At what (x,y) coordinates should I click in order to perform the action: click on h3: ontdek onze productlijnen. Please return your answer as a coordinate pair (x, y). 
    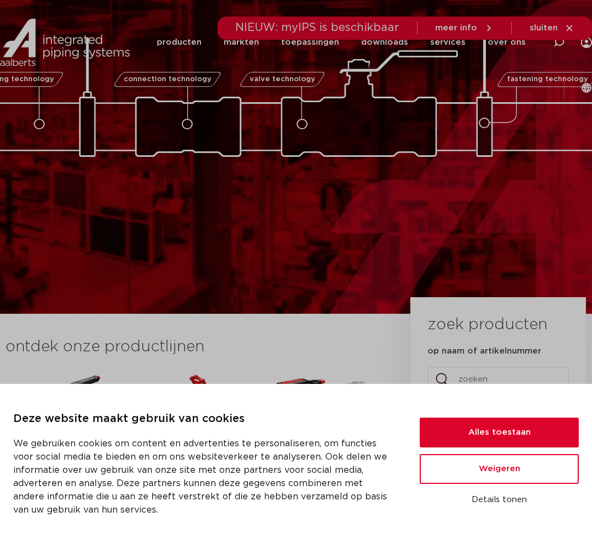
    Looking at the image, I should click on (189, 347).